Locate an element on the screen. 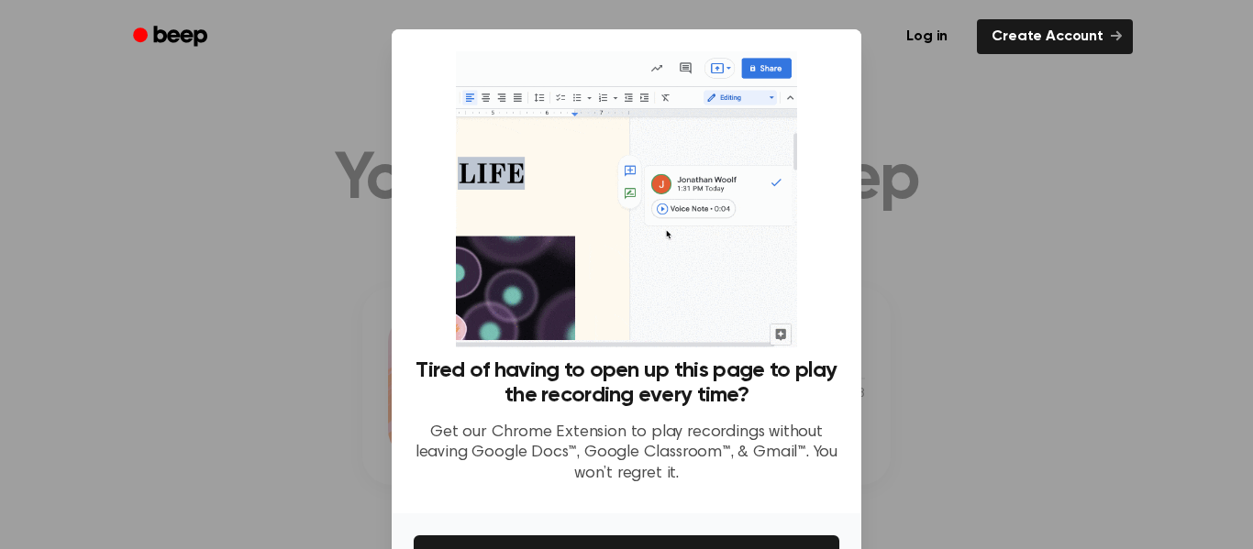  h3: Tired of having to open up this page to play the recording every time? is located at coordinates (627, 383).